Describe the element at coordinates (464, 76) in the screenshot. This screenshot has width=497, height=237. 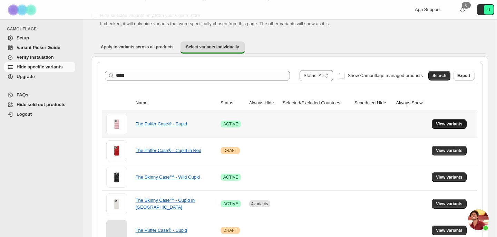
I see `button: Export` at that location.